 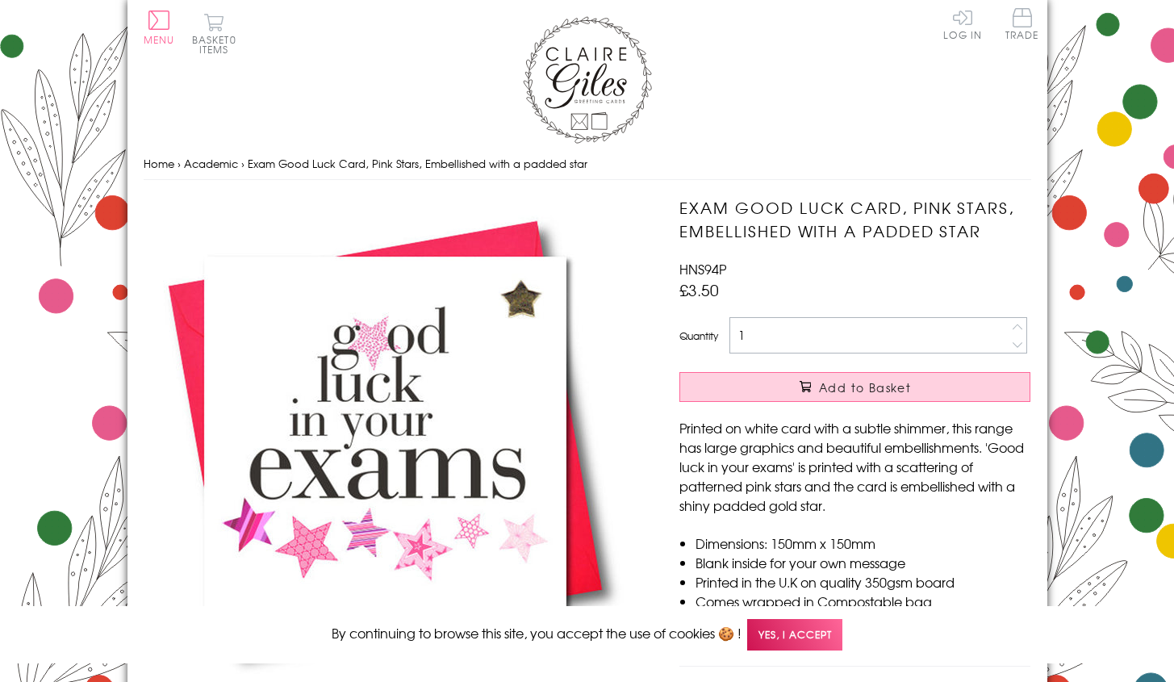 What do you see at coordinates (159, 40) in the screenshot?
I see `span: Menu` at bounding box center [159, 40].